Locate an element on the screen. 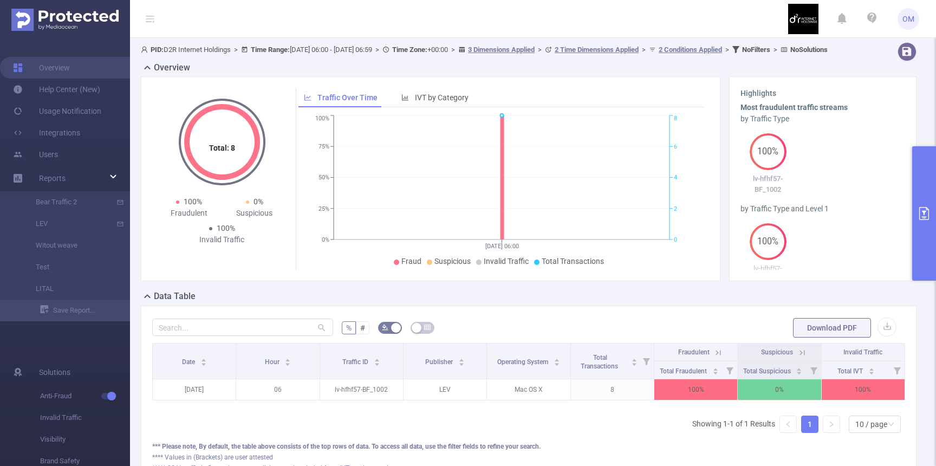  div: Invalid Traffic is located at coordinates (222, 239).